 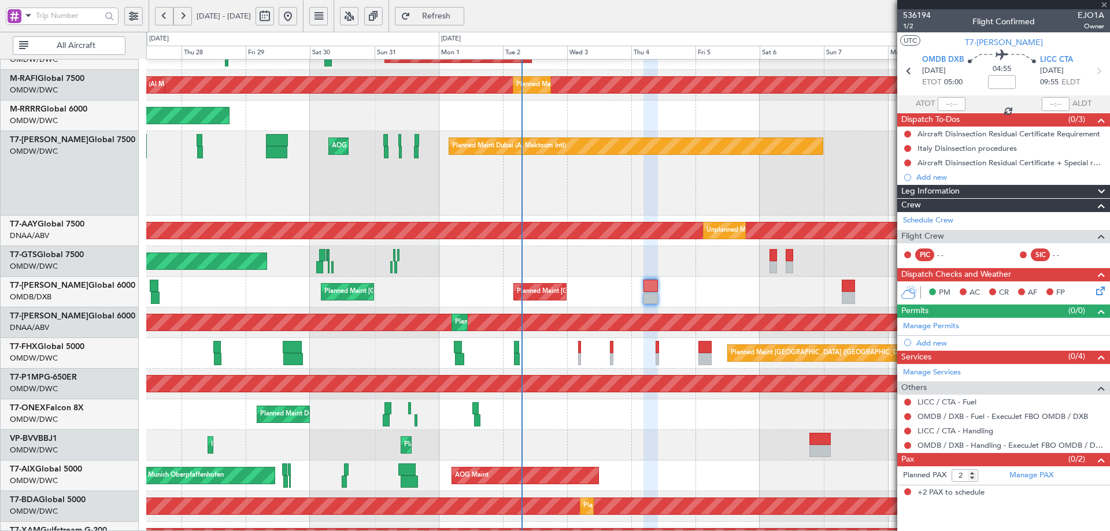 What do you see at coordinates (924, 255) in the screenshot?
I see `div: PIC` at bounding box center [924, 255].